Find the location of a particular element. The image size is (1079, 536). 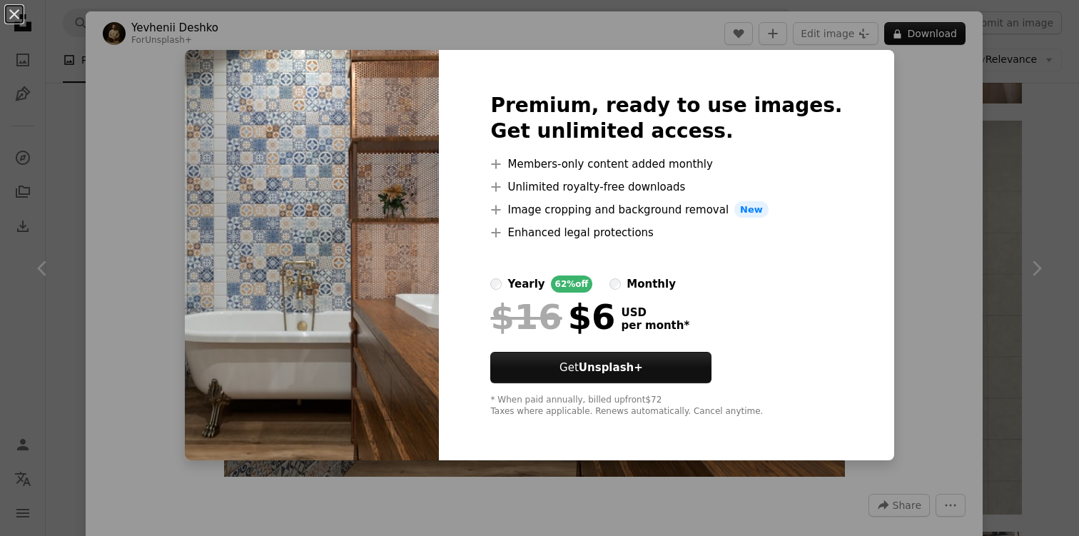

li: Enhanced legal protections is located at coordinates (666, 233).